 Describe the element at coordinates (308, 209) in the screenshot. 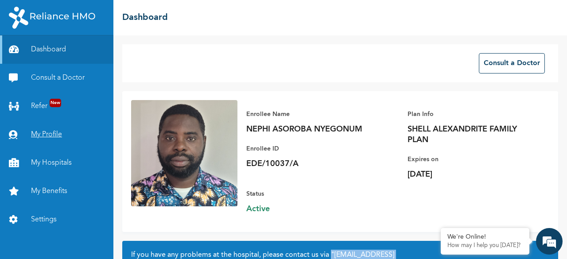

I see `span: Active` at that location.